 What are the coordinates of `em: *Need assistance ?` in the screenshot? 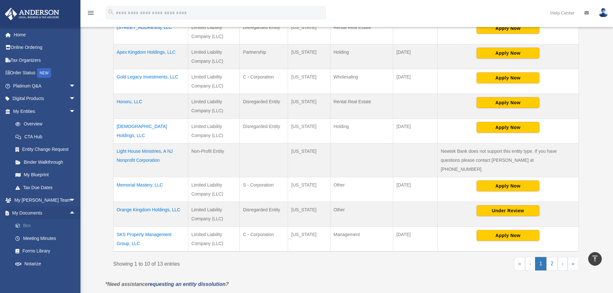 It's located at (167, 284).